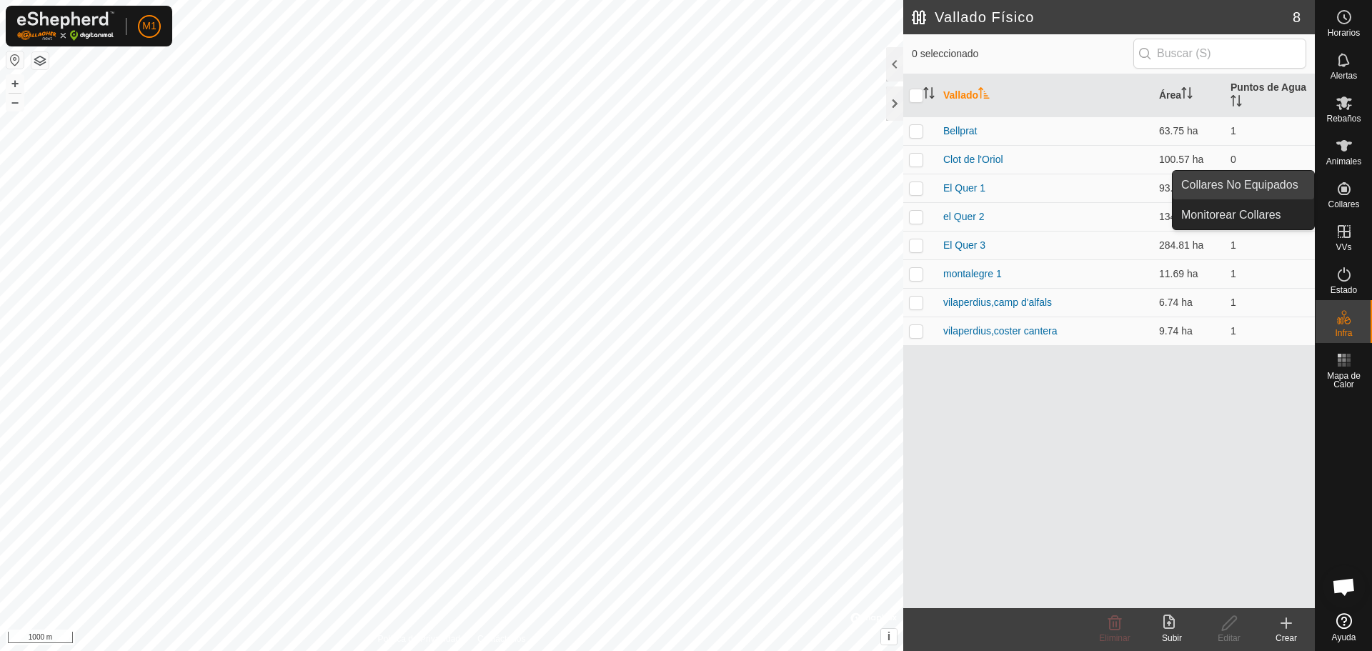  Describe the element at coordinates (889, 637) in the screenshot. I see `button: i` at that location.